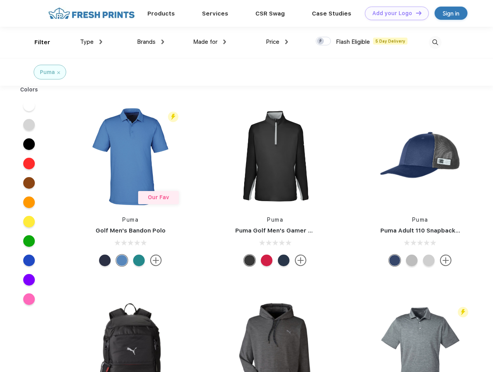 The image size is (493, 372). Describe the element at coordinates (390, 41) in the screenshot. I see `span: 5 Day Delivery` at that location.